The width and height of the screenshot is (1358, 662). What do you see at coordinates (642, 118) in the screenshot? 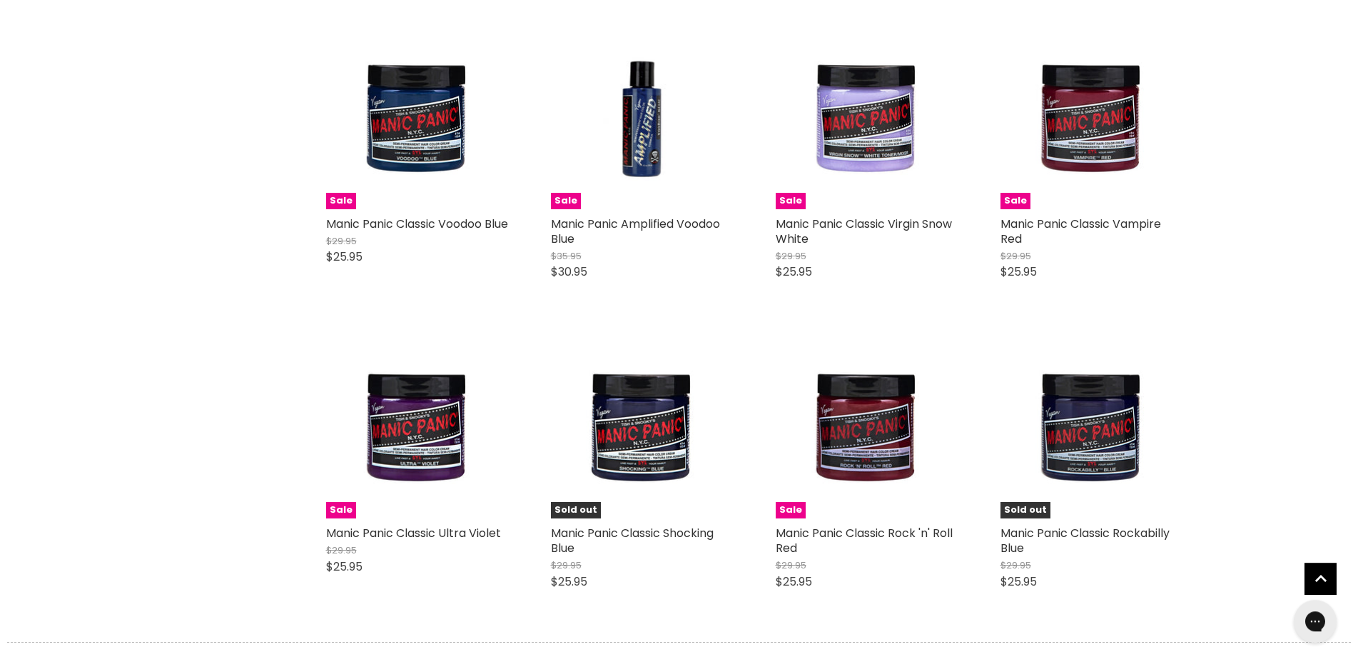
I see `img: Manic Panic Amplified Voodoo Blue` at bounding box center [642, 118].